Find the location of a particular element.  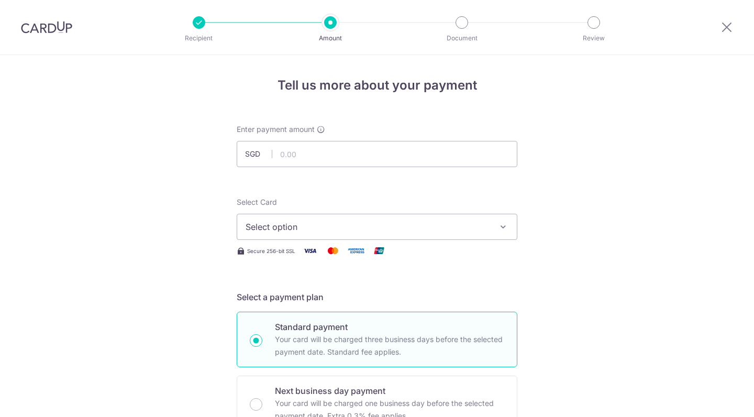

img: American Express is located at coordinates (356, 250).